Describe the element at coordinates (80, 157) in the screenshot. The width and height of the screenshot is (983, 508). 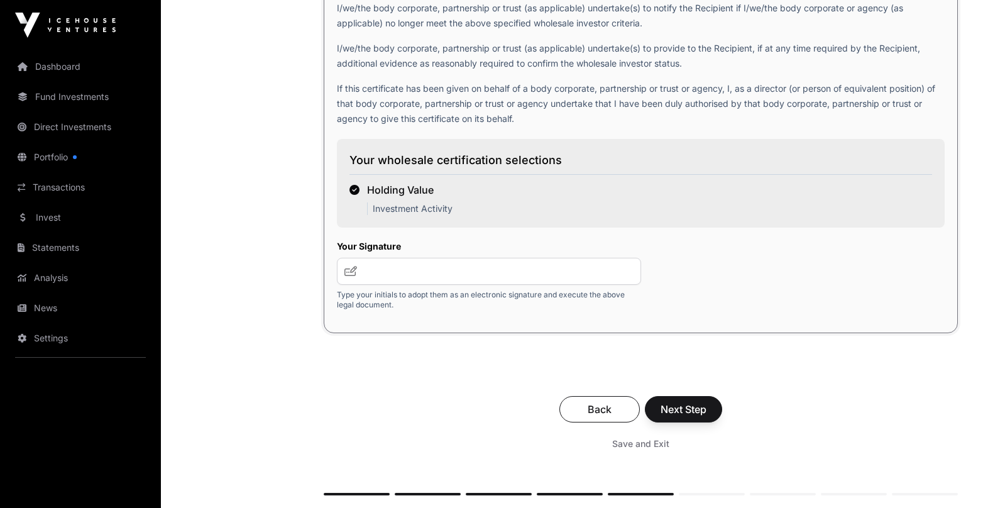
I see `a: Portfolio` at that location.